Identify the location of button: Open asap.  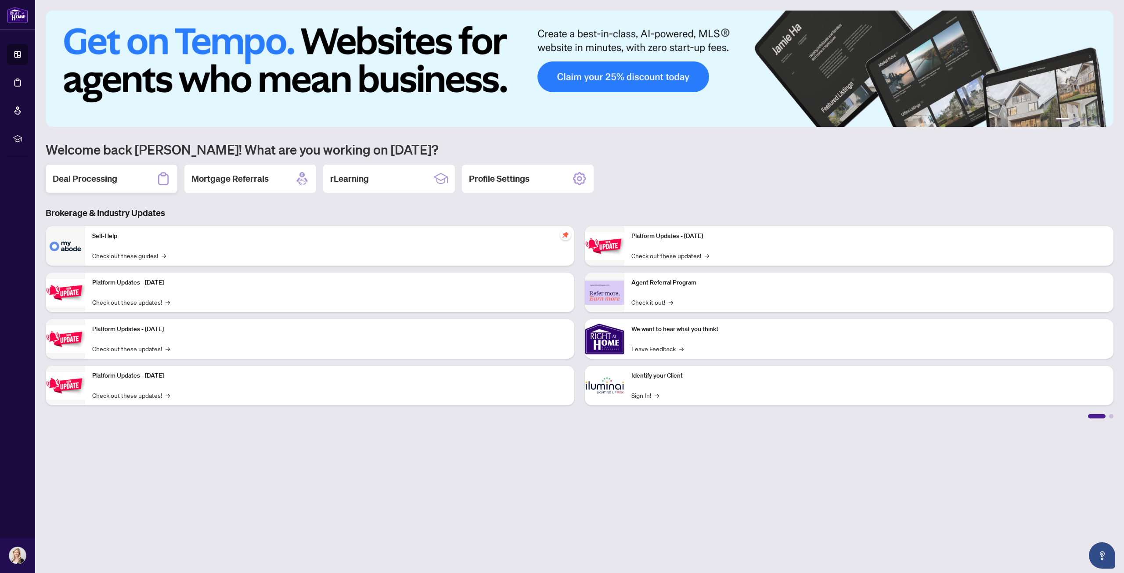
(1102, 555).